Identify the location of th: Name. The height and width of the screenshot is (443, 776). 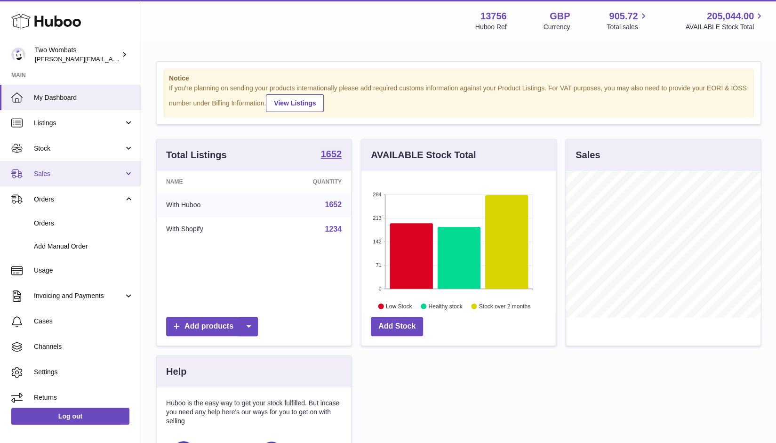
(209, 182).